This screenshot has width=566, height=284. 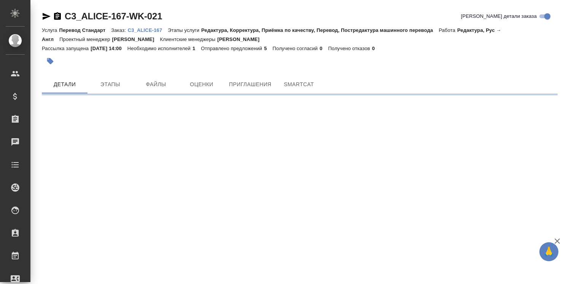 I want to click on p: Получено согласий, so click(x=296, y=48).